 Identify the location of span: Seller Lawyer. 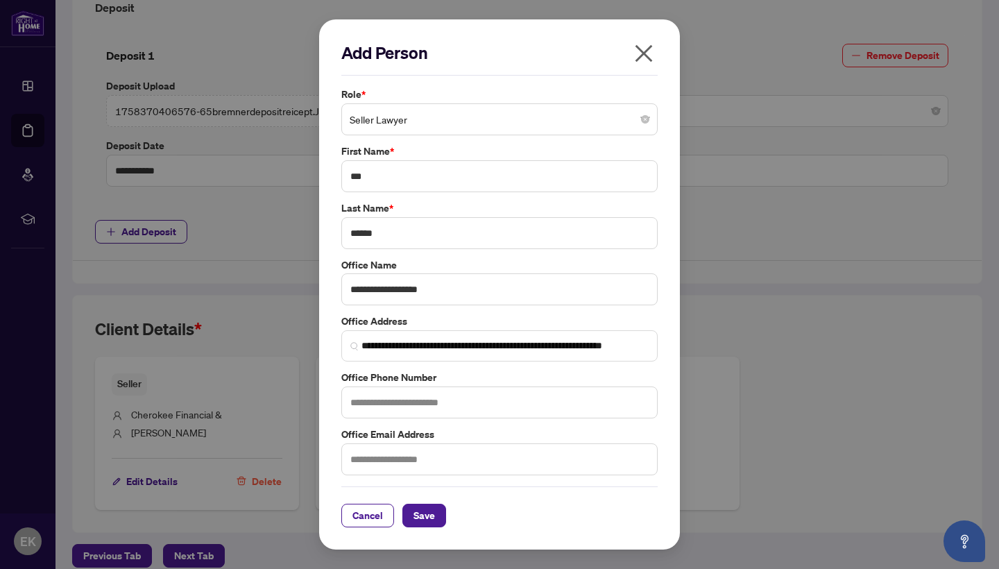
(499, 119).